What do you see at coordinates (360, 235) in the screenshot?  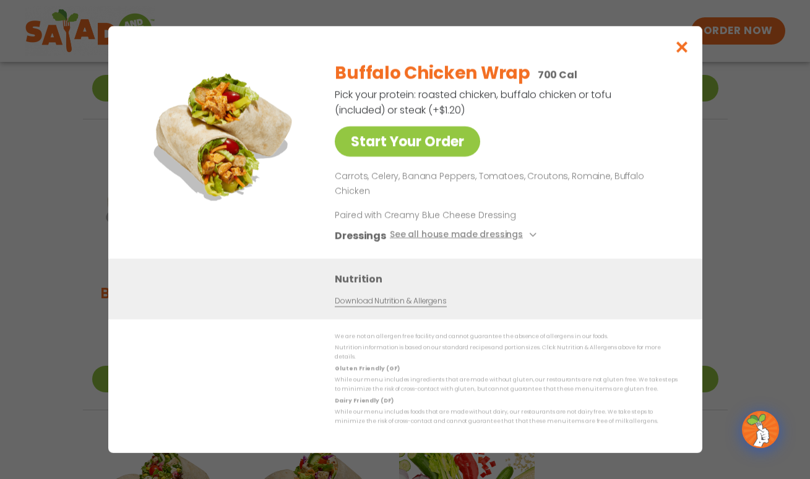 I see `h3: Dressings` at bounding box center [360, 235].